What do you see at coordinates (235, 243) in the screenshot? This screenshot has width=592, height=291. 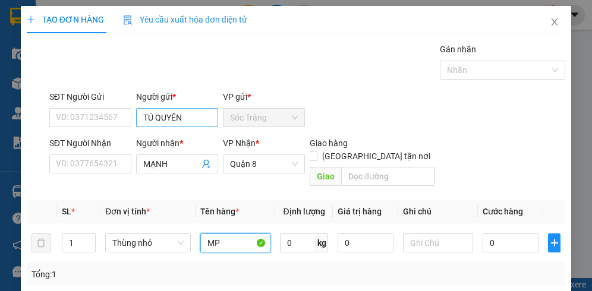 I see `input: VD: Bàn, Ghế` at bounding box center [235, 243].